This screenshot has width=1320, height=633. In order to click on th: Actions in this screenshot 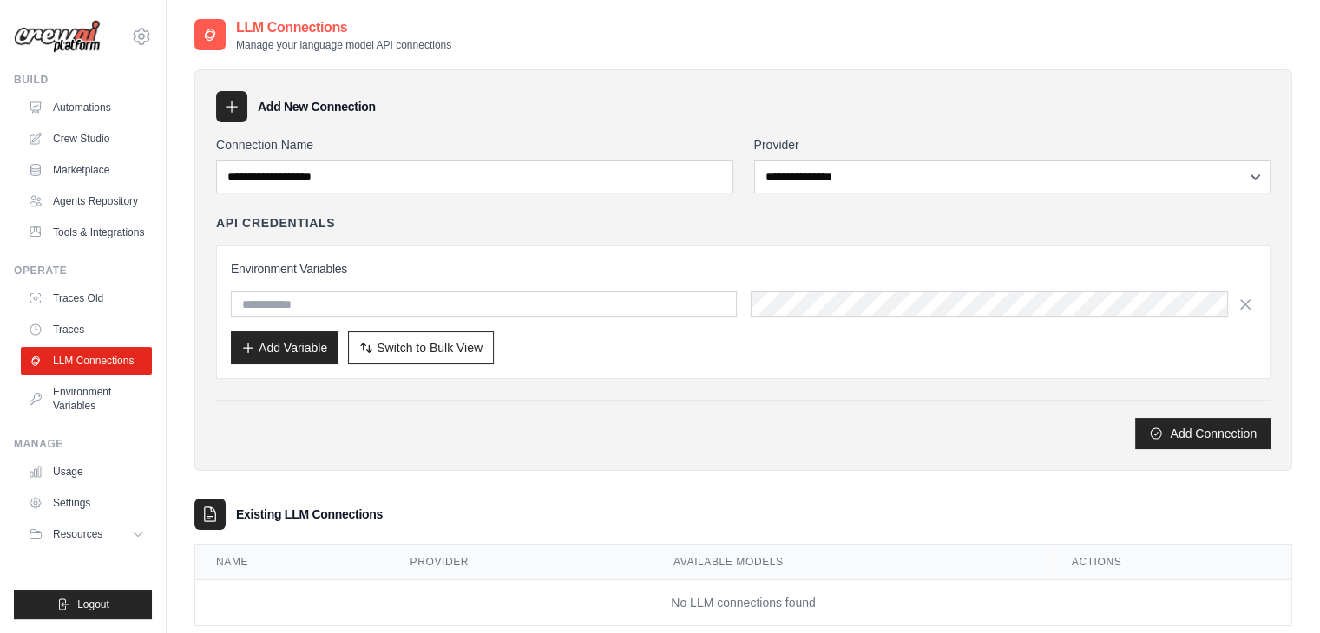, I will do `click(1170, 562)`.